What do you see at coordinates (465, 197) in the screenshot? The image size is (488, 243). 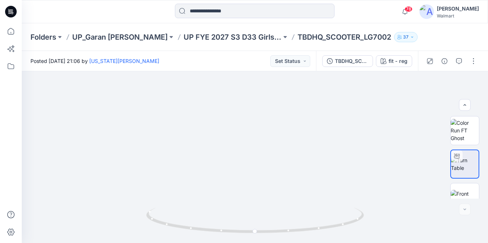 I see `img: Front Ghost` at bounding box center [465, 197].